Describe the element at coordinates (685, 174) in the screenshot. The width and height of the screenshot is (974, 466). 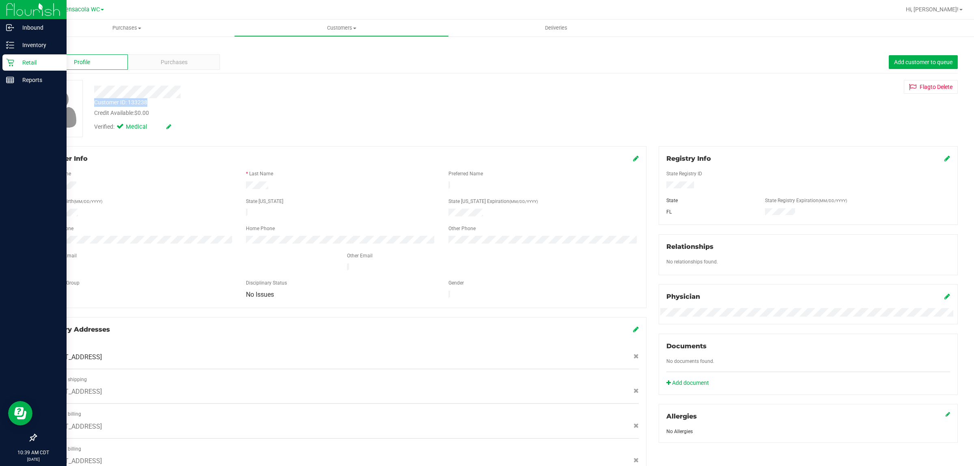
I see `label: State Registry ID` at that location.